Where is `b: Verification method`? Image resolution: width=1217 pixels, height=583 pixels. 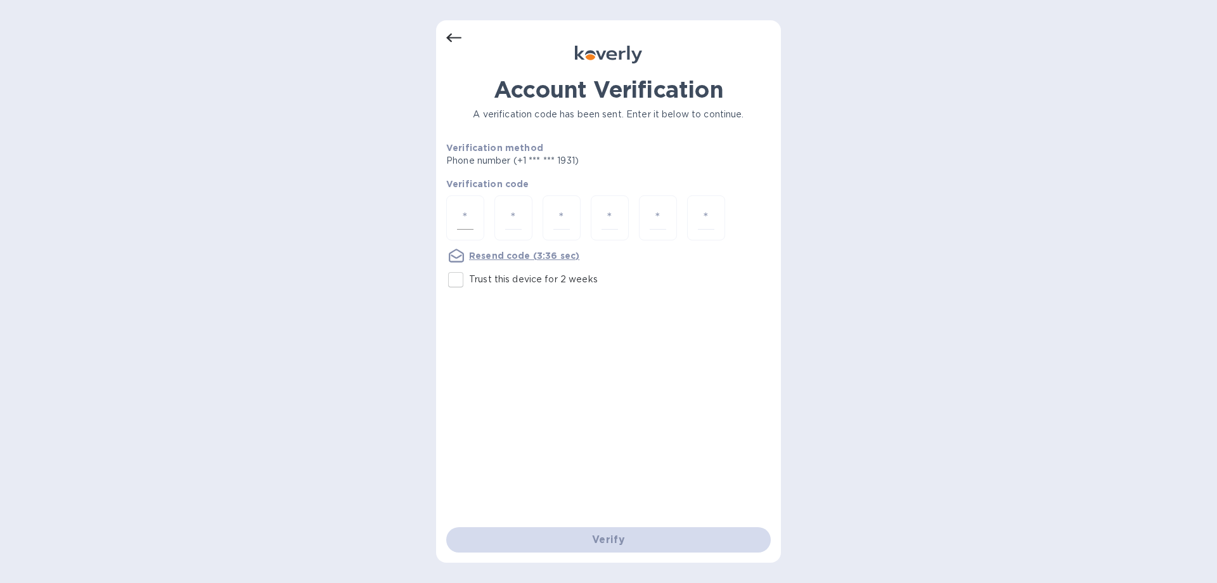
b: Verification method is located at coordinates (494, 148).